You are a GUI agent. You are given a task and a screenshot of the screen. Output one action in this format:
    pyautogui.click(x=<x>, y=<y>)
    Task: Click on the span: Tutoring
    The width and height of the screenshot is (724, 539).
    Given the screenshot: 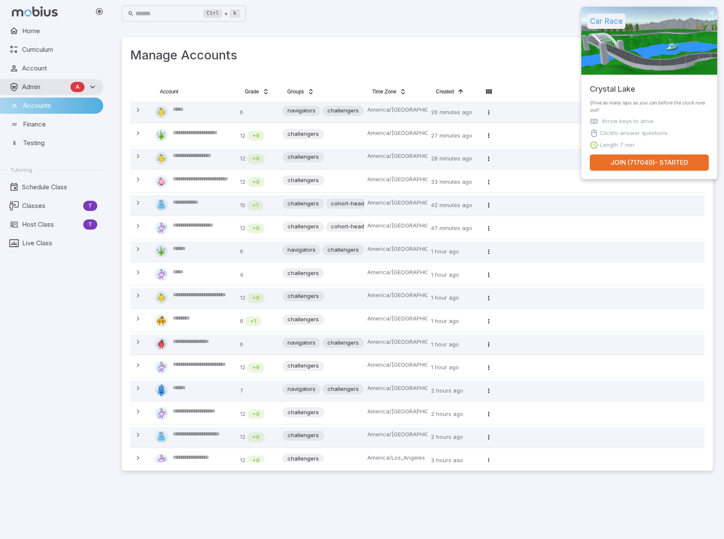 What is the action you would take?
    pyautogui.click(x=21, y=170)
    